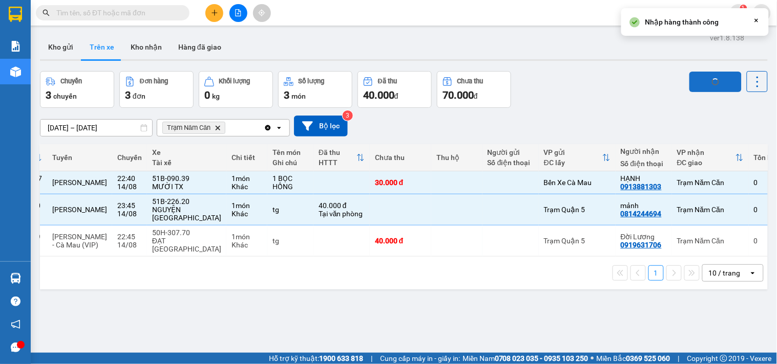 Image resolution: width=777 pixels, height=364 pixels. What do you see at coordinates (457, 158) in the screenshot?
I see `div: Thu hộ` at bounding box center [457, 158].